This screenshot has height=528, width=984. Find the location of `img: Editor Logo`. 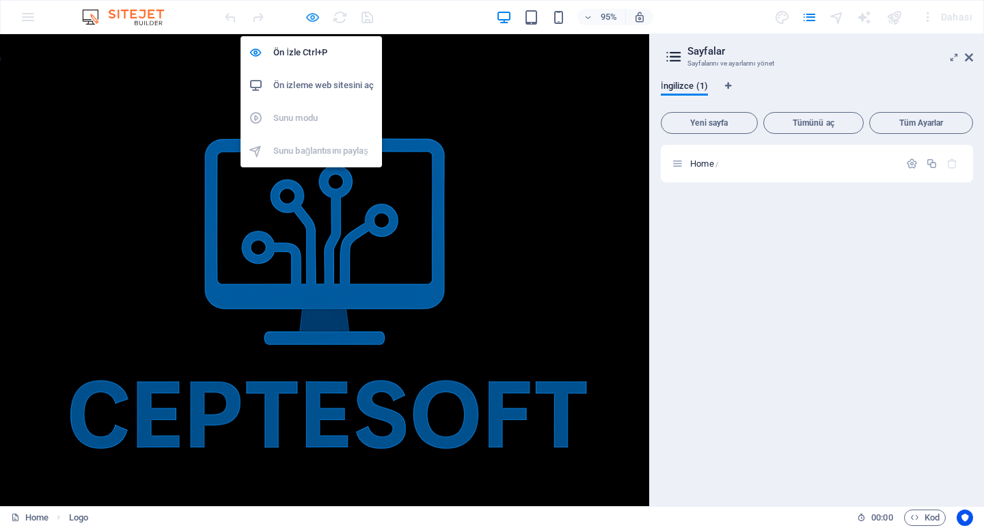

img: Editor Logo is located at coordinates (130, 17).